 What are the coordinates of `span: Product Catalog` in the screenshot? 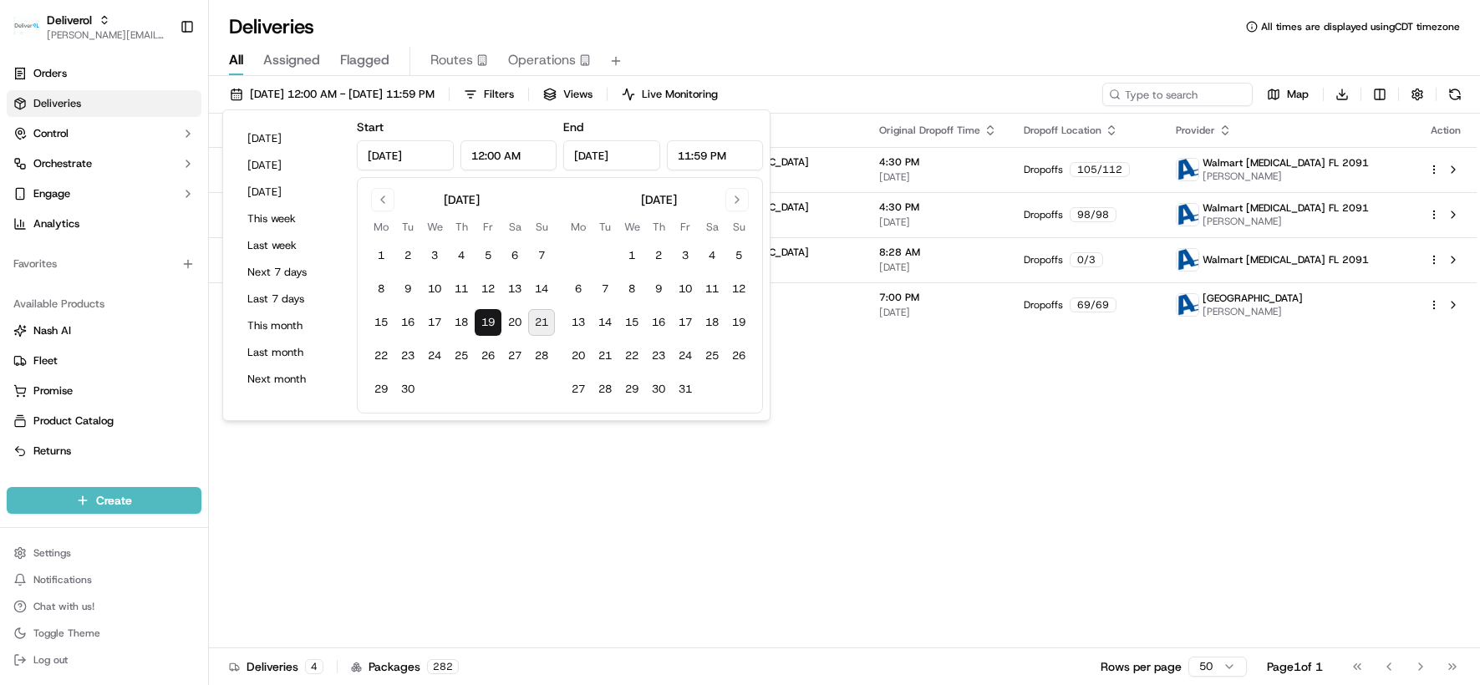 It's located at (74, 421).